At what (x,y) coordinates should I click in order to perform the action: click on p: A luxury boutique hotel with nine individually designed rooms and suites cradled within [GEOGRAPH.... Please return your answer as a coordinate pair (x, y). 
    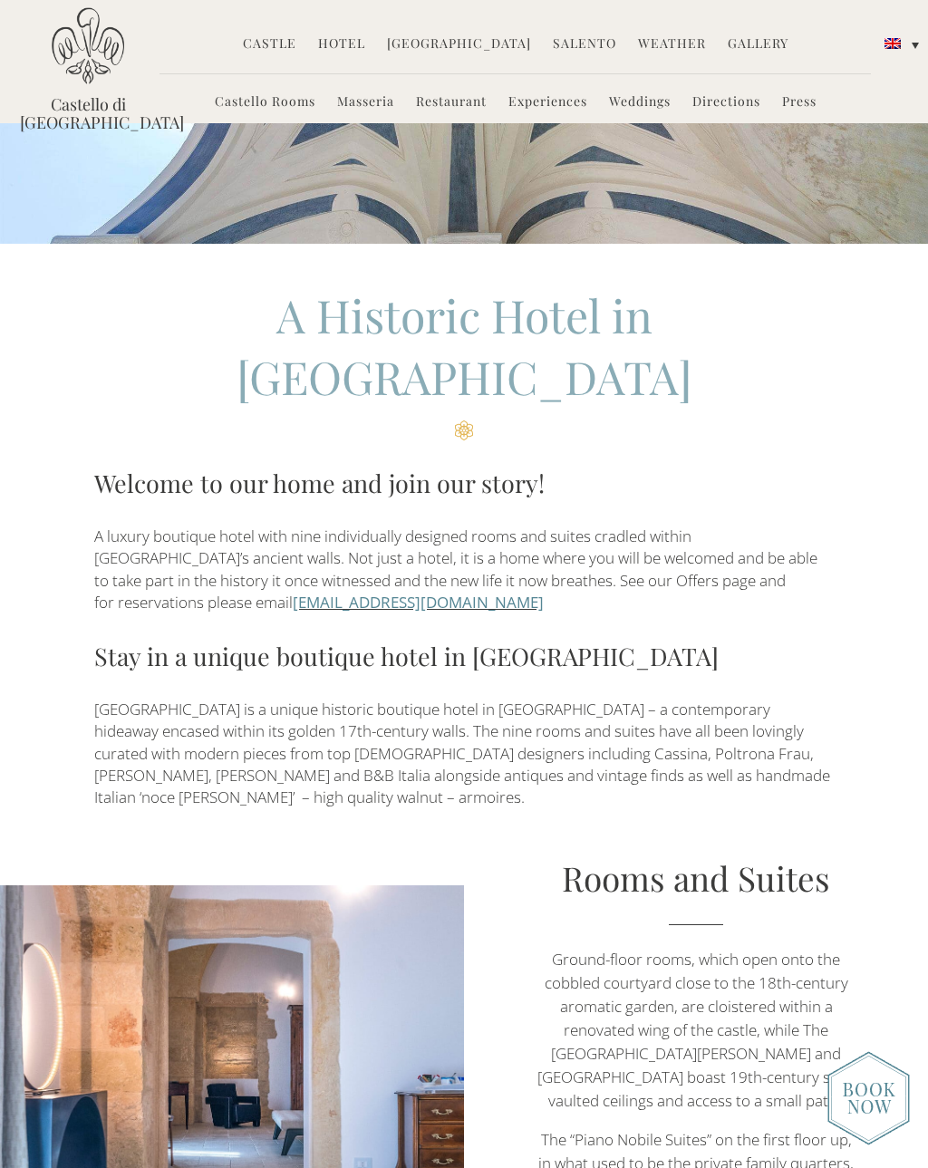
    Looking at the image, I should click on (464, 569).